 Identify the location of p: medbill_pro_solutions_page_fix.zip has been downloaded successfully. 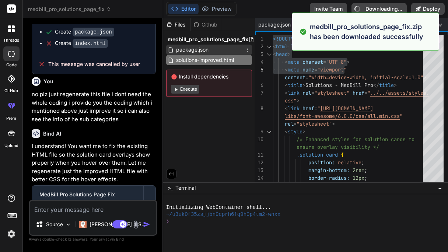
(372, 32).